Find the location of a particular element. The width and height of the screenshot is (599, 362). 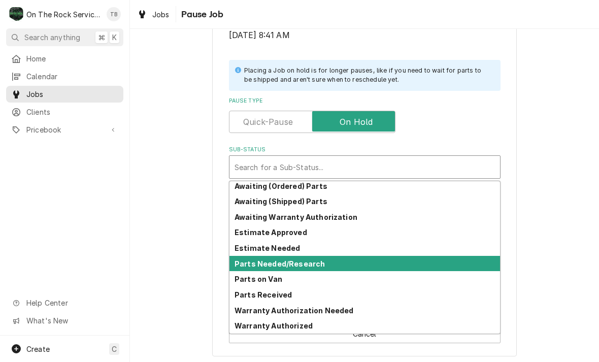

a: Go to Pricebook is located at coordinates (64, 129).